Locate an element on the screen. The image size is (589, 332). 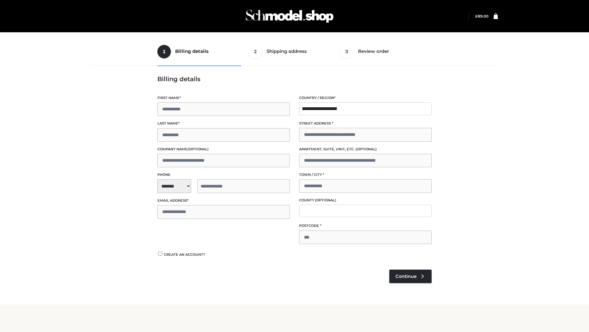
bdi: 89.00 is located at coordinates (482, 16).